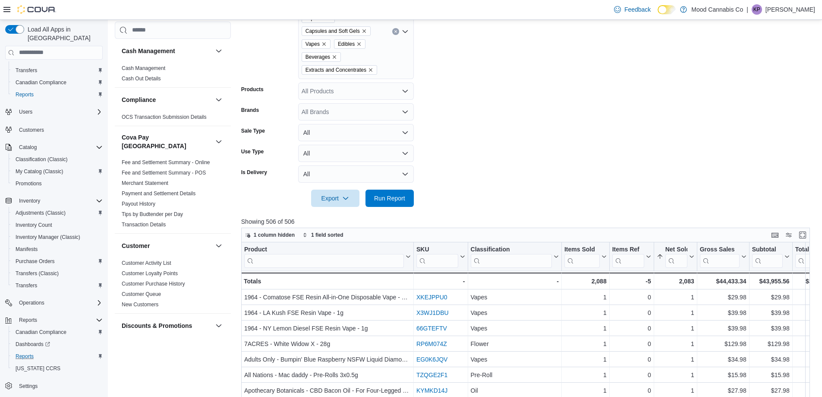 This screenshot has height=397, width=822. What do you see at coordinates (339, 70) in the screenshot?
I see `span: Extracts and Concentrates` at bounding box center [339, 70].